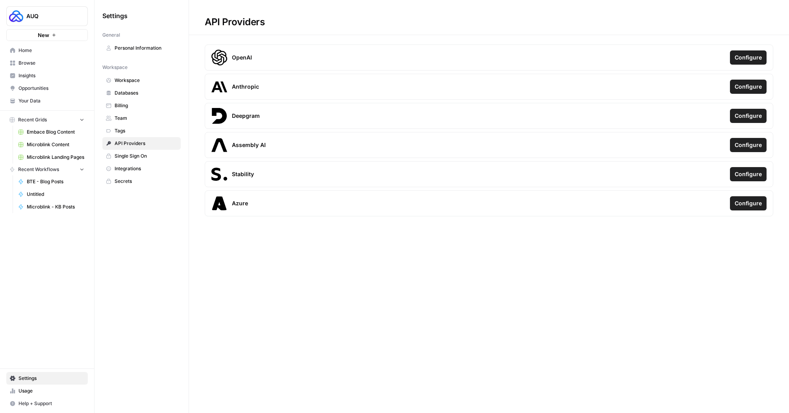 The height and width of the screenshot is (413, 789). Describe the element at coordinates (141, 169) in the screenshot. I see `a: Integrations` at that location.